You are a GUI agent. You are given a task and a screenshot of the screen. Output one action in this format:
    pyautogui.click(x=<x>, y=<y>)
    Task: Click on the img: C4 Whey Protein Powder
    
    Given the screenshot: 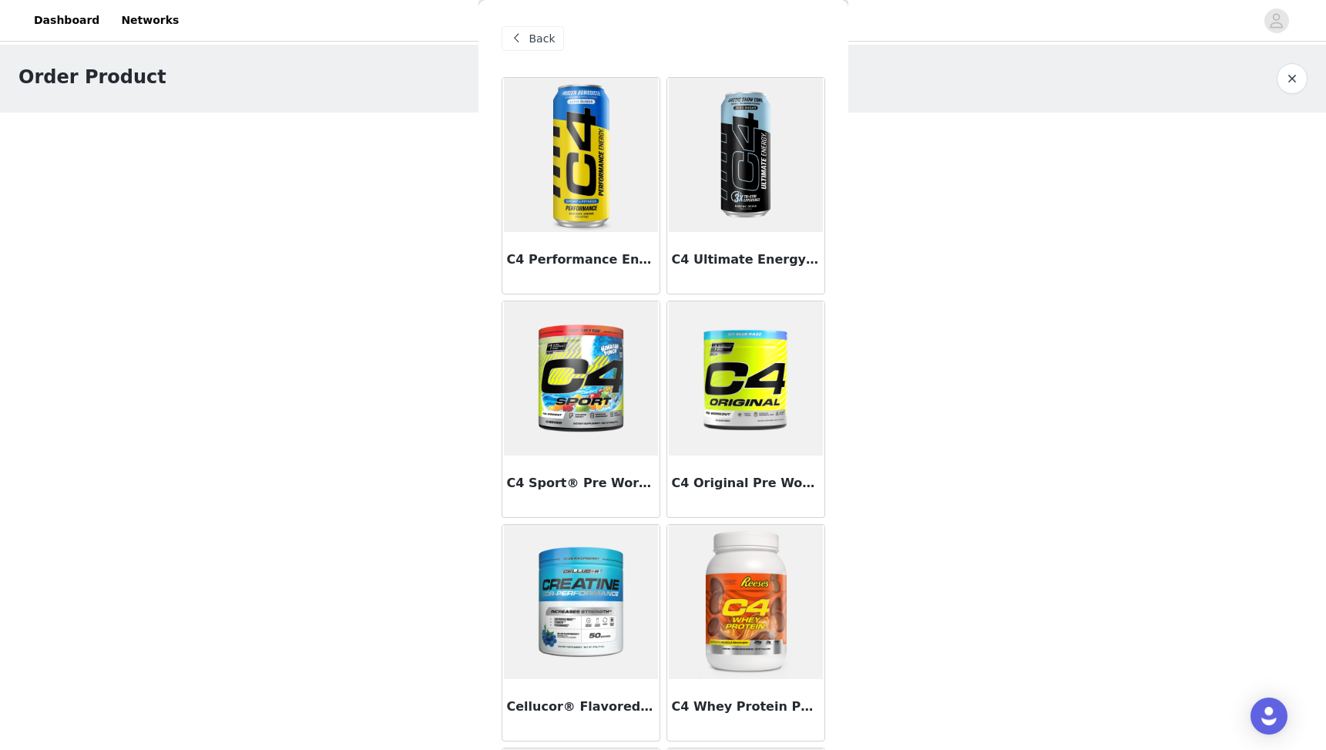 What is the action you would take?
    pyautogui.click(x=746, y=602)
    